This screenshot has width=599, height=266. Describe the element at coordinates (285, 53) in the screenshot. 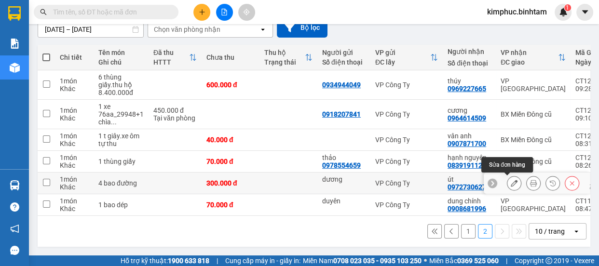

I see `div: Thu hộ` at that location.